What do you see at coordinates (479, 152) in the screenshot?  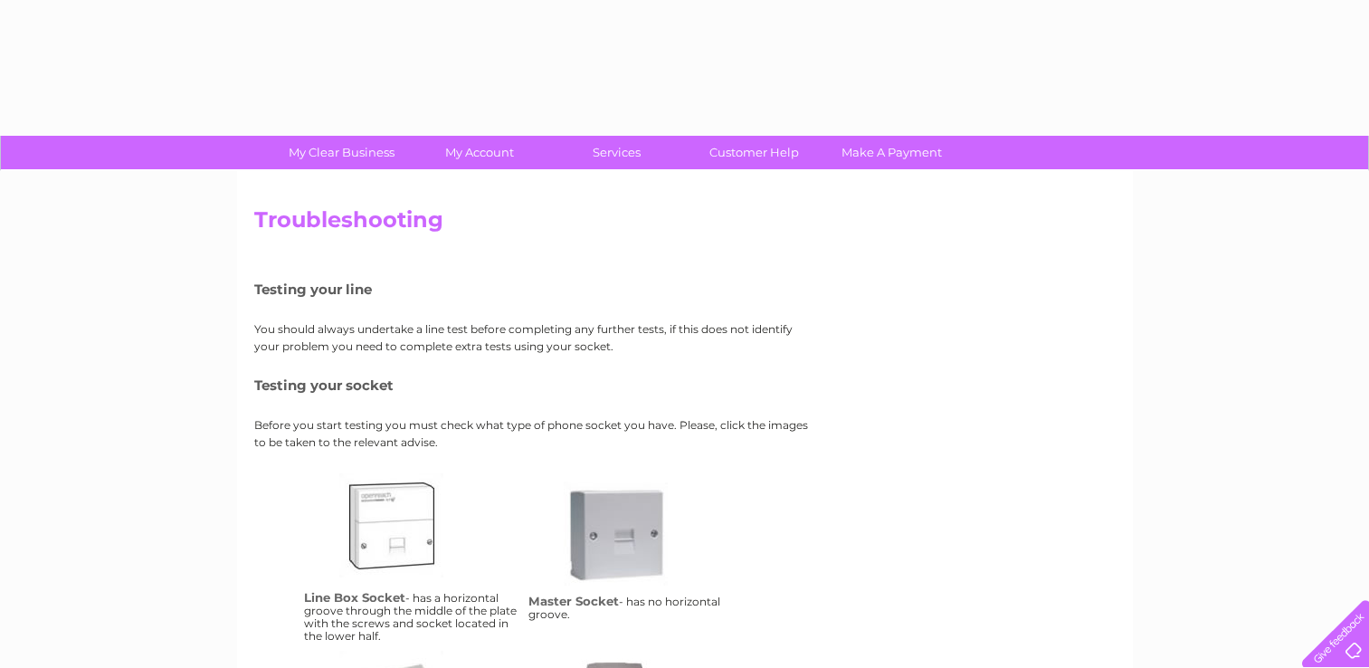 I see `a: My Account` at bounding box center [479, 152].